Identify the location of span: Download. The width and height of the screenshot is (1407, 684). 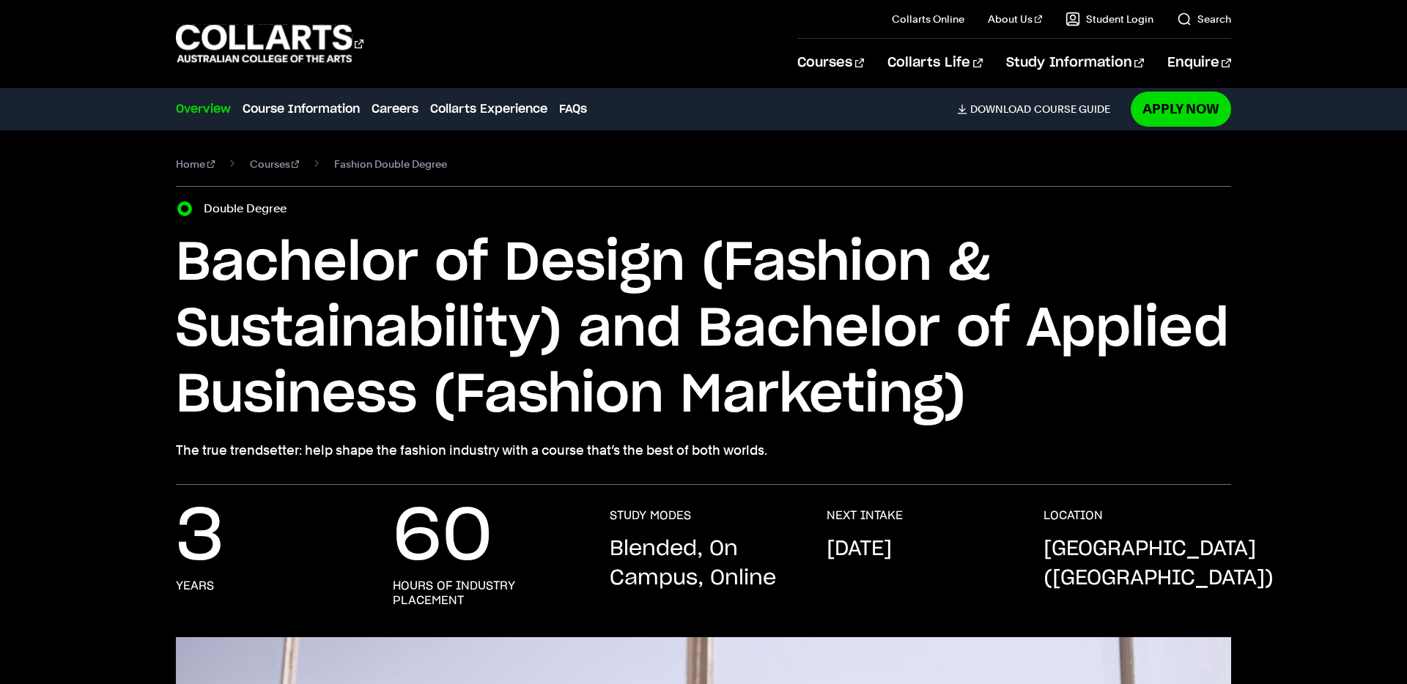
(1000, 109).